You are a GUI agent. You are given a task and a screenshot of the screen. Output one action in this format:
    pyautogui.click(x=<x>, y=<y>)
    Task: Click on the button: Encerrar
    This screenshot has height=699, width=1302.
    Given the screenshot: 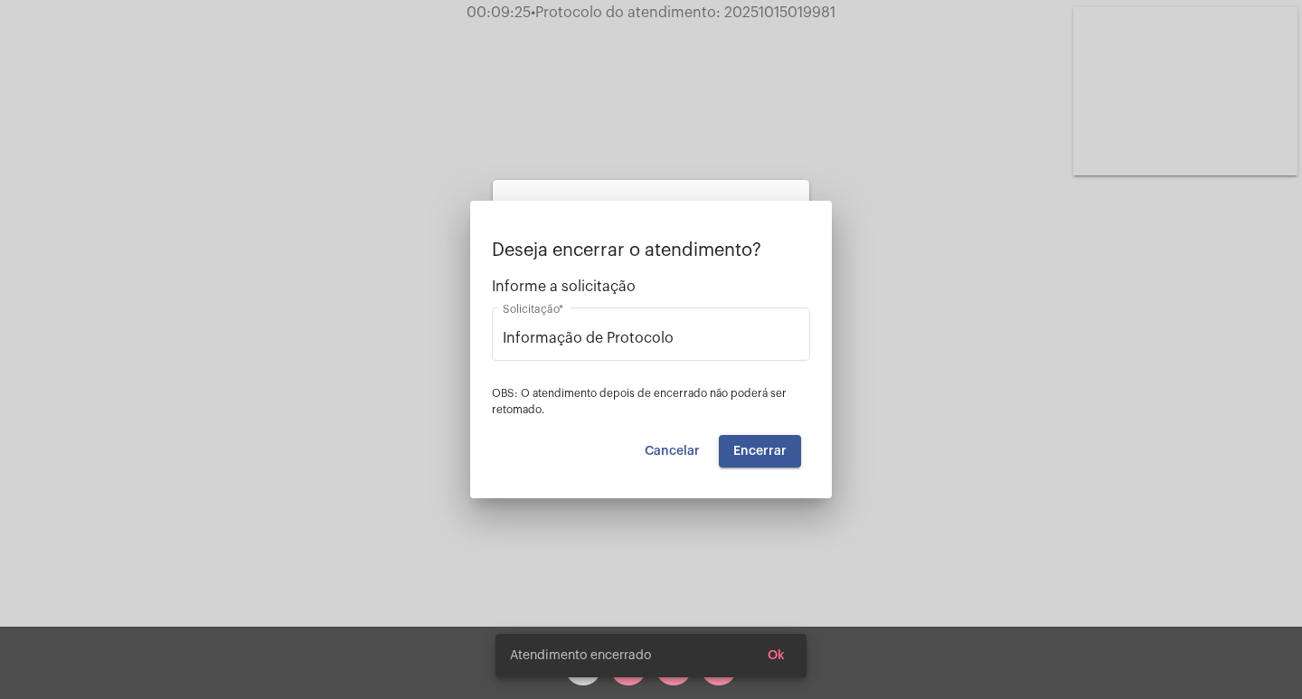 What is the action you would take?
    pyautogui.click(x=760, y=451)
    